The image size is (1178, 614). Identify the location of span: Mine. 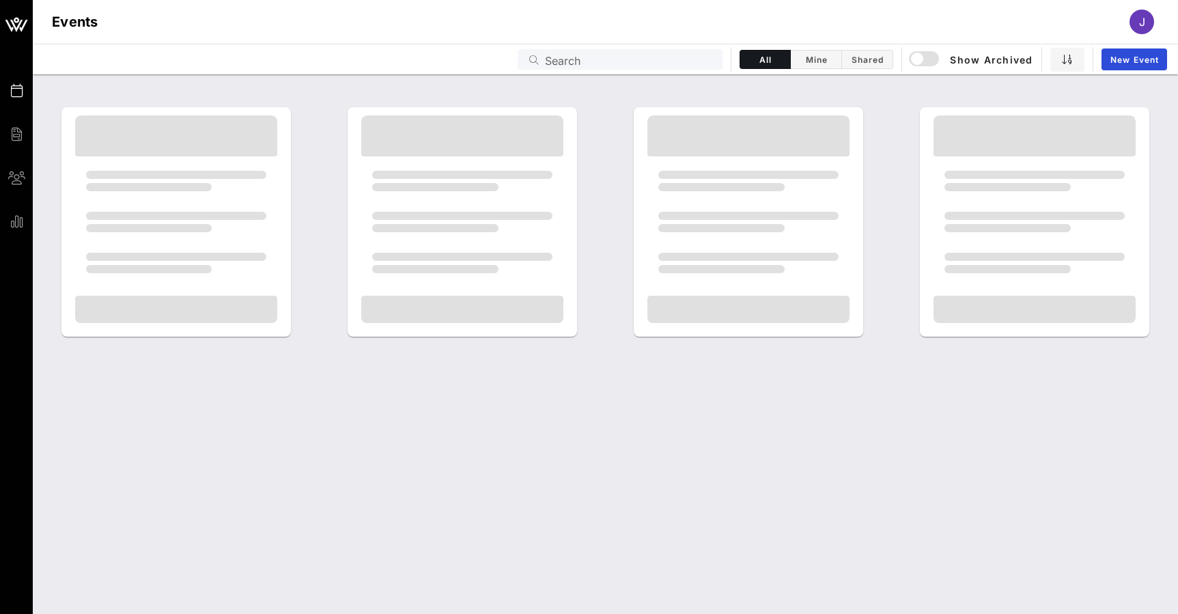
(816, 59).